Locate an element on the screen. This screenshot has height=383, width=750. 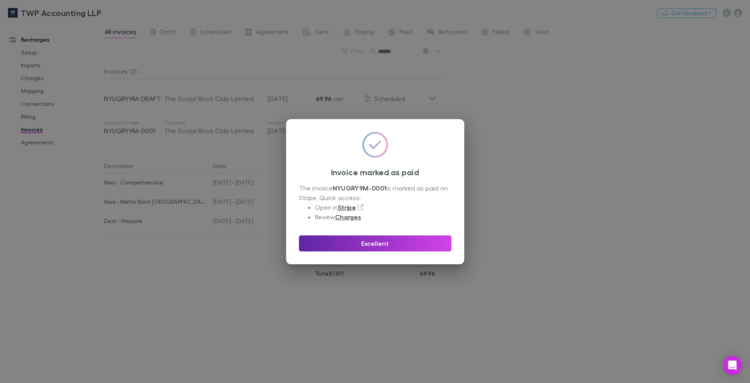
button: Excellent is located at coordinates (375, 244).